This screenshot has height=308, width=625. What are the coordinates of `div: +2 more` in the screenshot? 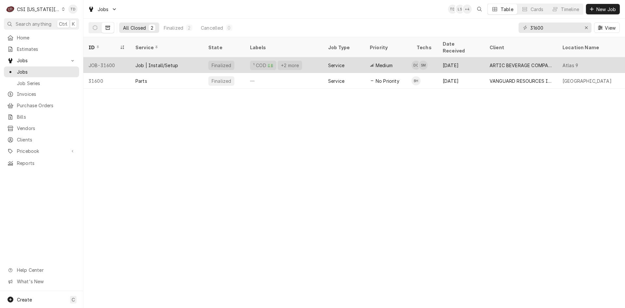 It's located at (290, 65).